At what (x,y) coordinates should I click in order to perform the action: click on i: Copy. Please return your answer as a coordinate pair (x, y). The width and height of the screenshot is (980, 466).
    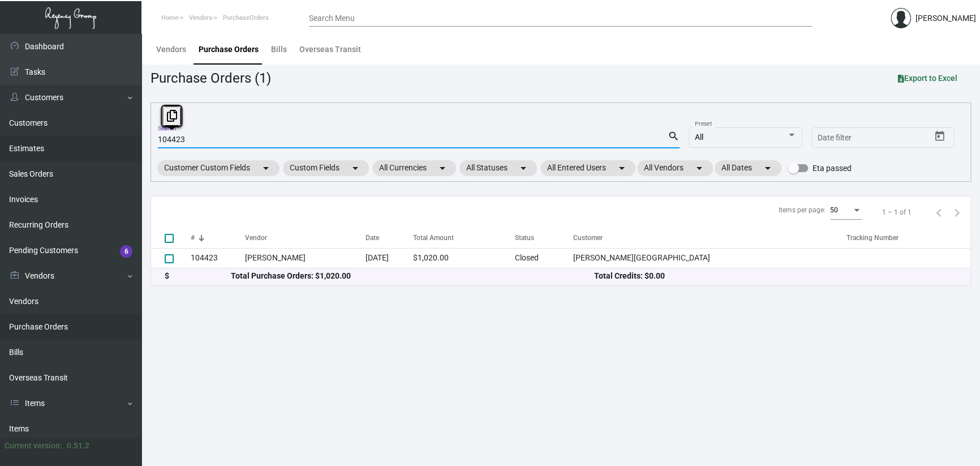
    Looking at the image, I should click on (171, 115).